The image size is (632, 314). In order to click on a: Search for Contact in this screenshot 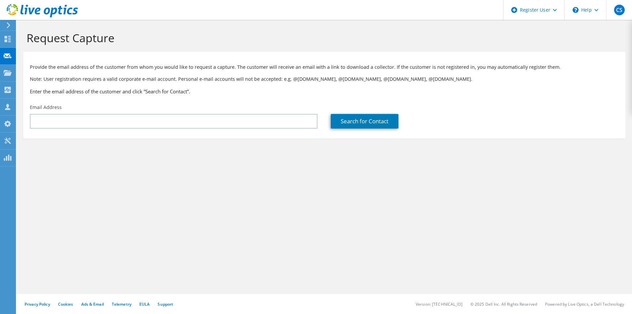, I will do `click(365, 121)`.